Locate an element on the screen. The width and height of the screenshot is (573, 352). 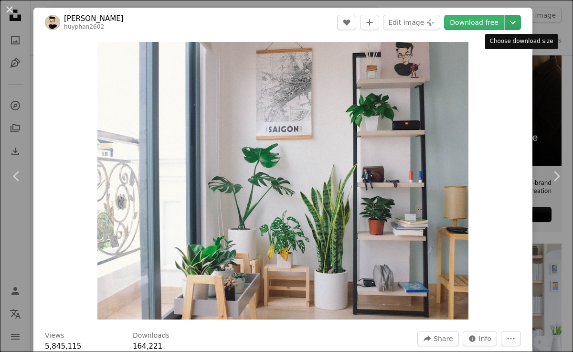
button: Like is located at coordinates (347, 22).